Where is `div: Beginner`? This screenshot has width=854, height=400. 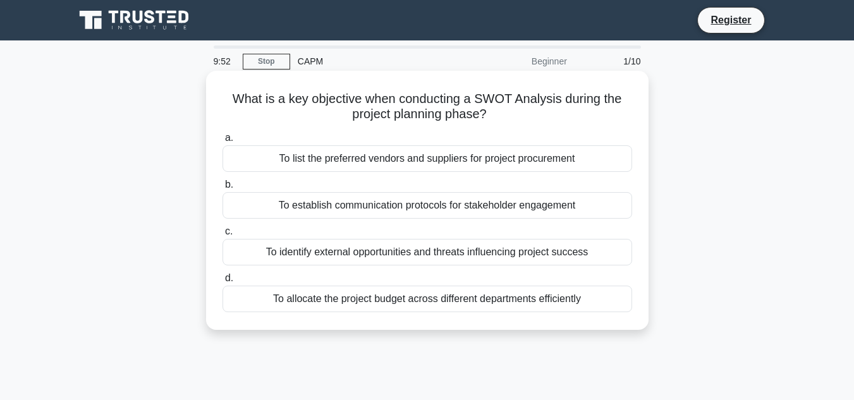 div: Beginner is located at coordinates (519, 61).